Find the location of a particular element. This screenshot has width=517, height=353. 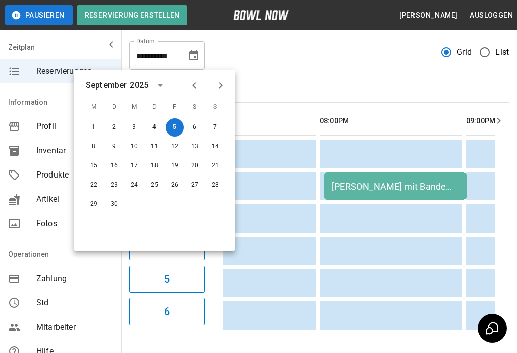

button: 19. Sep. 2025 is located at coordinates (175, 166).